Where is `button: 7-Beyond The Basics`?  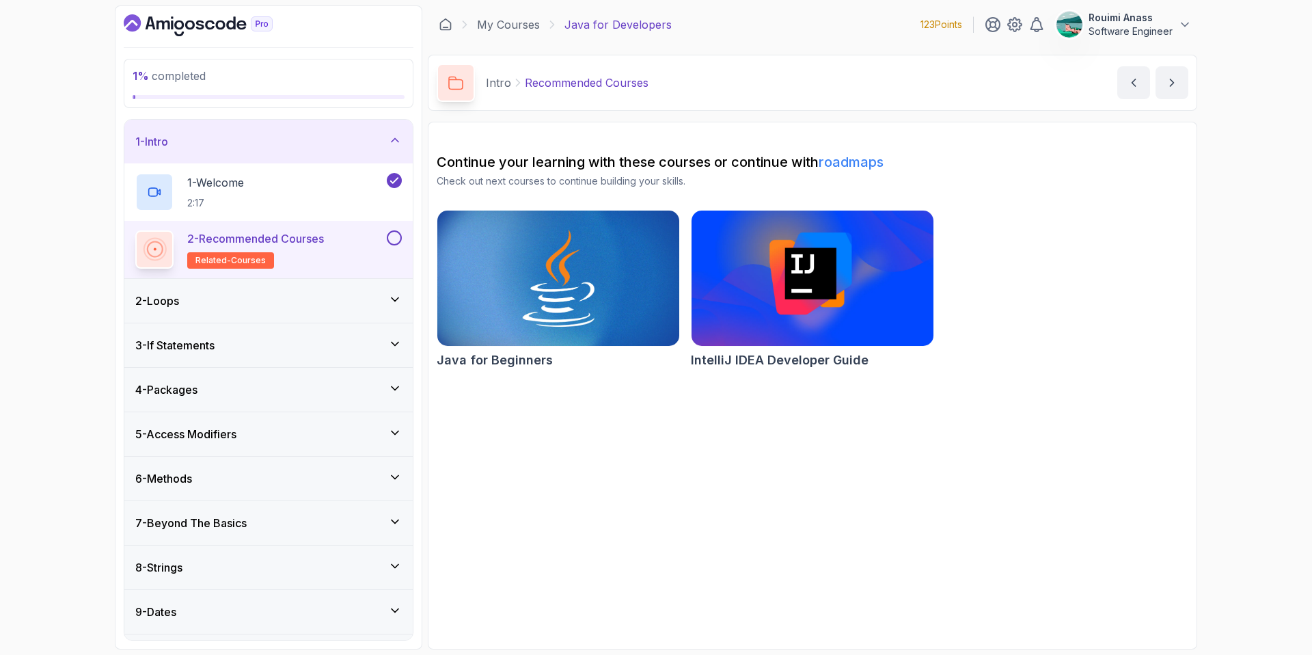 button: 7-Beyond The Basics is located at coordinates (269, 523).